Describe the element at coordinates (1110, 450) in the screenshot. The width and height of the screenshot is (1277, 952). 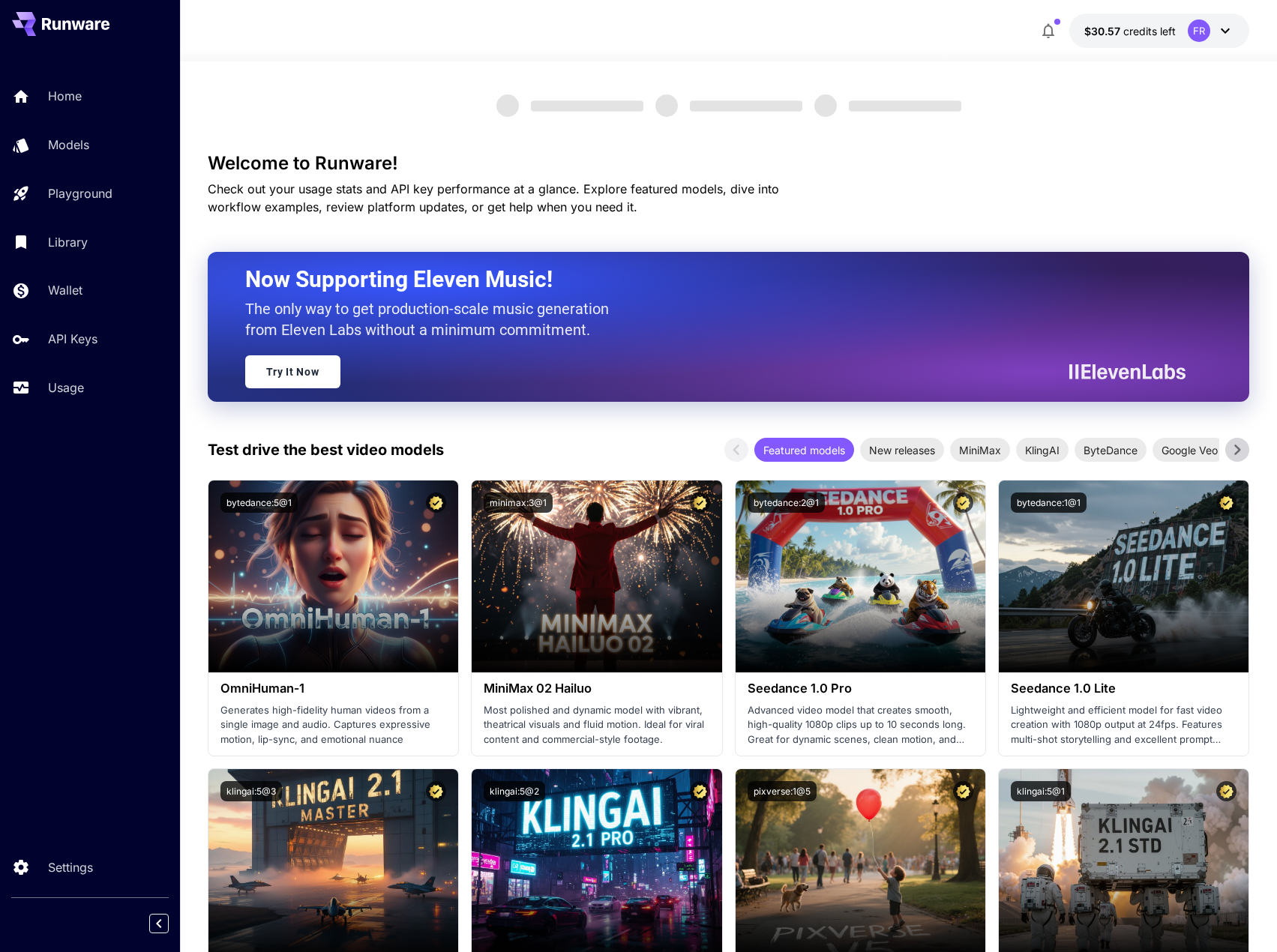
I see `div: ByteDance` at that location.